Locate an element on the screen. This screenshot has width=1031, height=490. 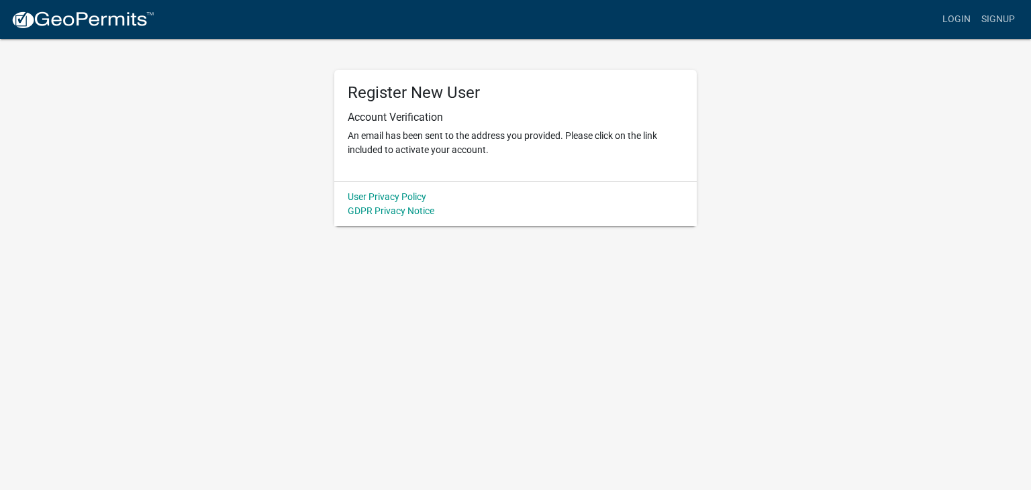
h6: Account Verification is located at coordinates (516, 117).